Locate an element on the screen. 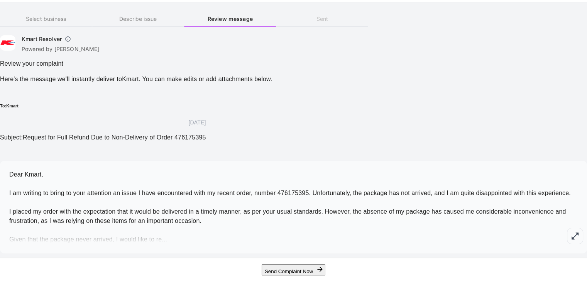  span: Dear Kmart, I am writing to bring to your attention an issue I have encountered with my recent or... is located at coordinates (290, 206).